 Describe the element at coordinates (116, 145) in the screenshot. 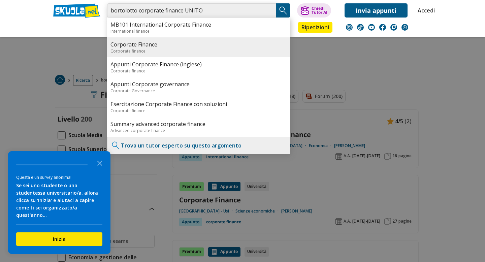

I see `img: Trova un tutor esperto` at that location.